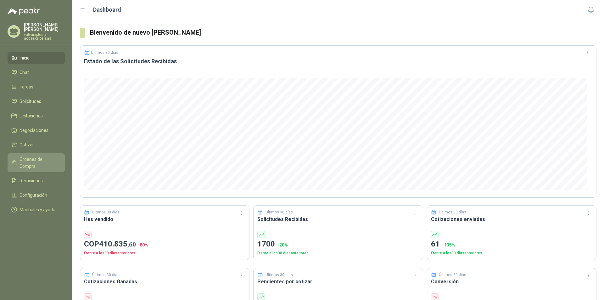 The height and width of the screenshot is (300, 604). I want to click on span: Órdenes de Compra, so click(39, 163).